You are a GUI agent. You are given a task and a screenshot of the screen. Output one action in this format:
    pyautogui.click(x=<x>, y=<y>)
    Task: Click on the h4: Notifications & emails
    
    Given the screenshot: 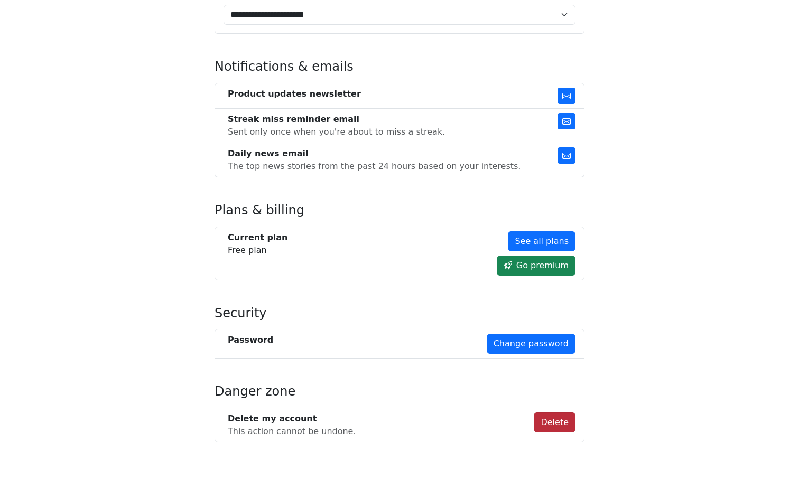 What is the action you would take?
    pyautogui.click(x=399, y=67)
    